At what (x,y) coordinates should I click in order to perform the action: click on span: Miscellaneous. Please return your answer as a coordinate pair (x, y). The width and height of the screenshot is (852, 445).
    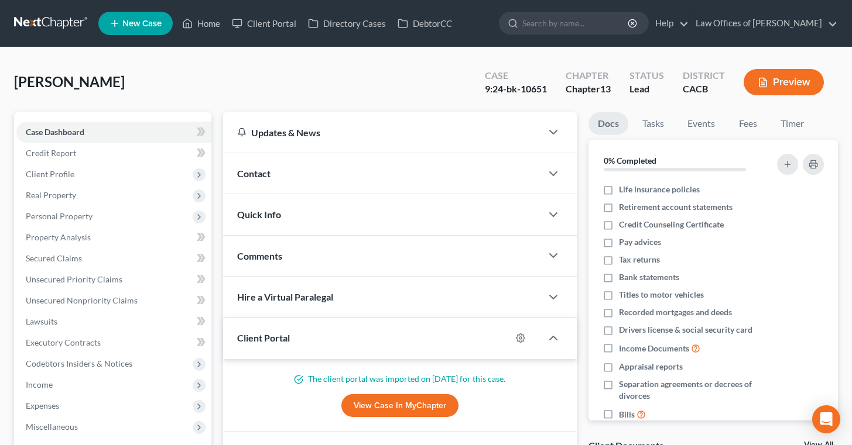
    Looking at the image, I should click on (52, 427).